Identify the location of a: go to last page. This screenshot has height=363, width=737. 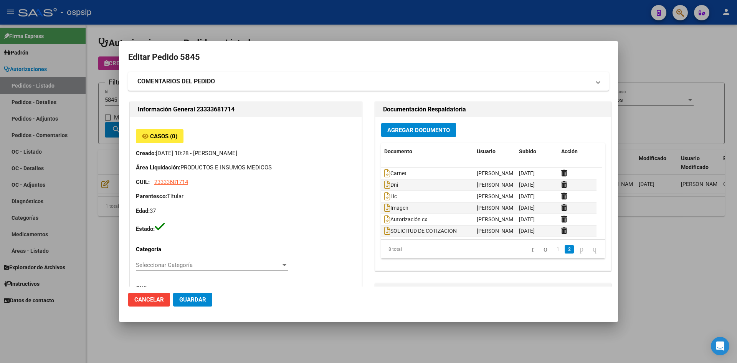
(595, 249).